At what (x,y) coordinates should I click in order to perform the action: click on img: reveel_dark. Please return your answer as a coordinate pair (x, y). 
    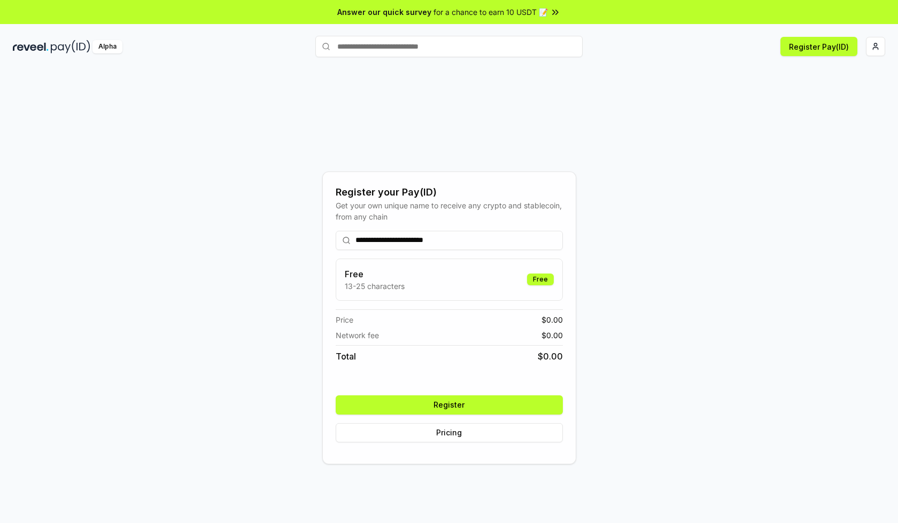
    Looking at the image, I should click on (30, 46).